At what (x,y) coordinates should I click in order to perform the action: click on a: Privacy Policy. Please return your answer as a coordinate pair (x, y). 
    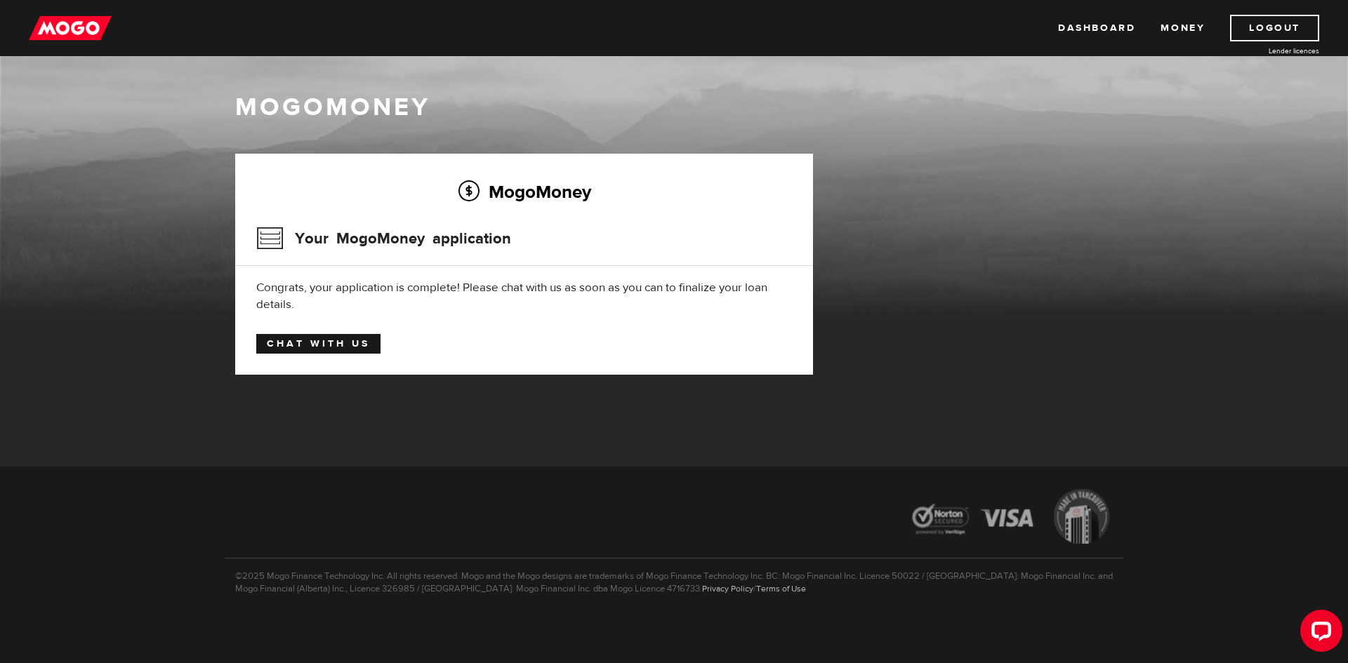
    Looking at the image, I should click on (727, 589).